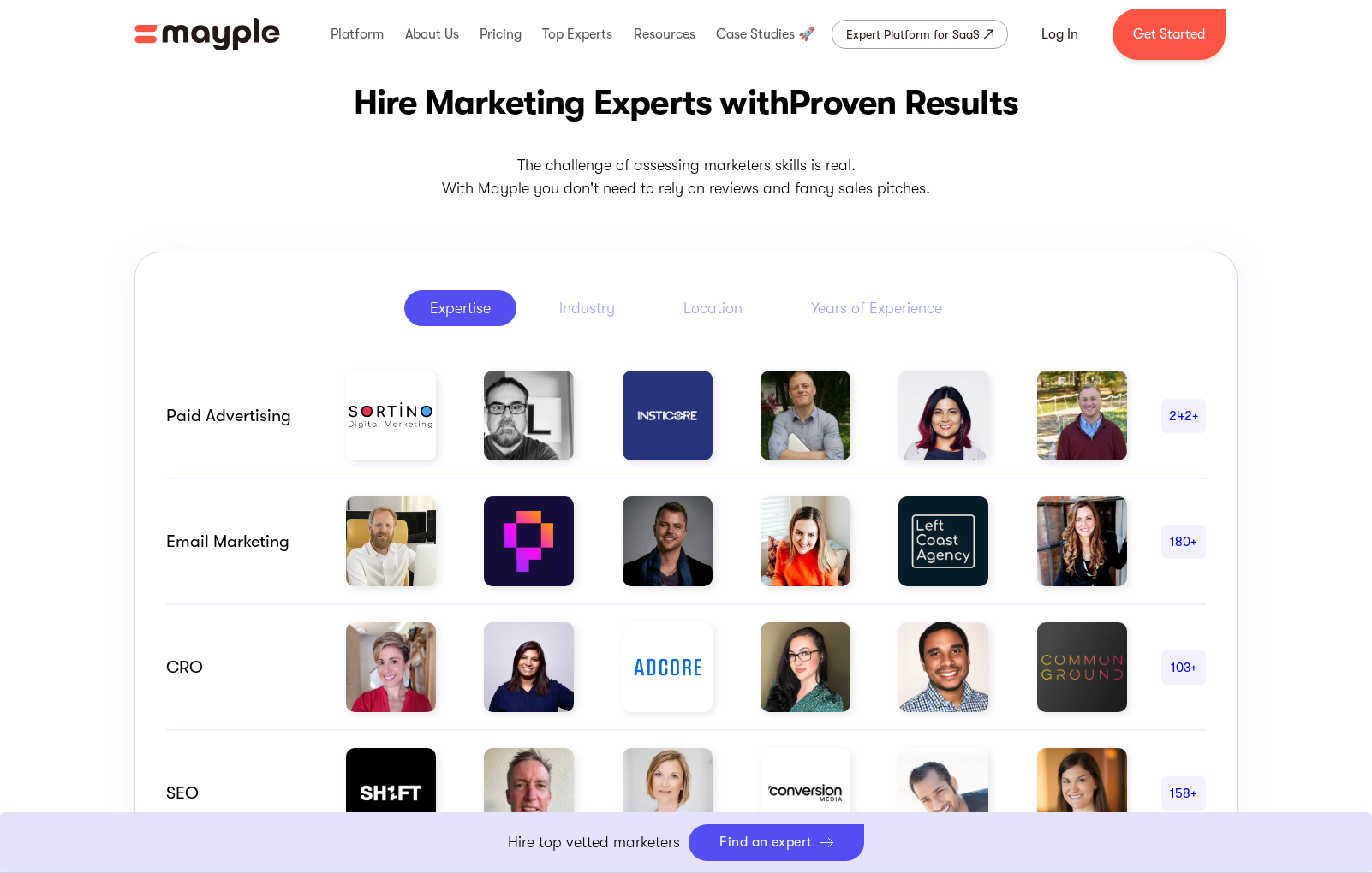  Describe the element at coordinates (1169, 35) in the screenshot. I see `a: Get Started` at that location.